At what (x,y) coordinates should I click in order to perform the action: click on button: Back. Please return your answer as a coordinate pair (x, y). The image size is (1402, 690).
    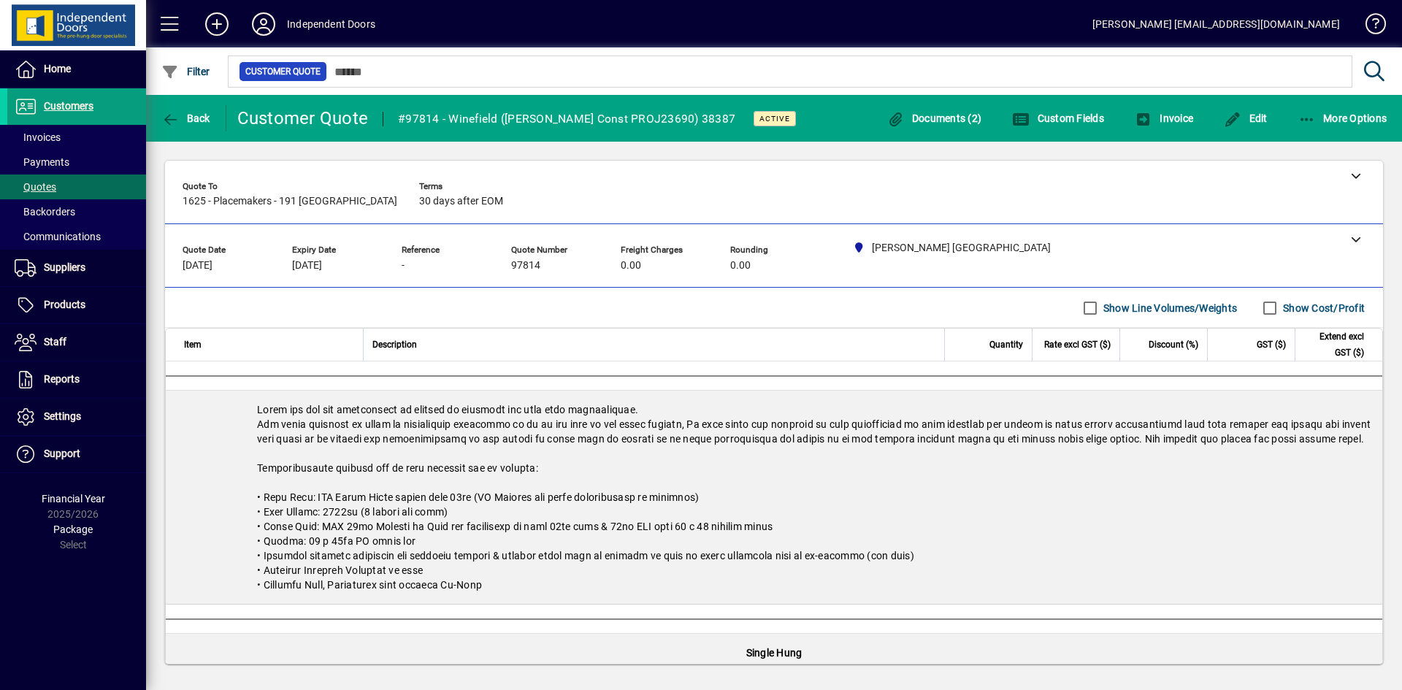
    Looking at the image, I should click on (186, 118).